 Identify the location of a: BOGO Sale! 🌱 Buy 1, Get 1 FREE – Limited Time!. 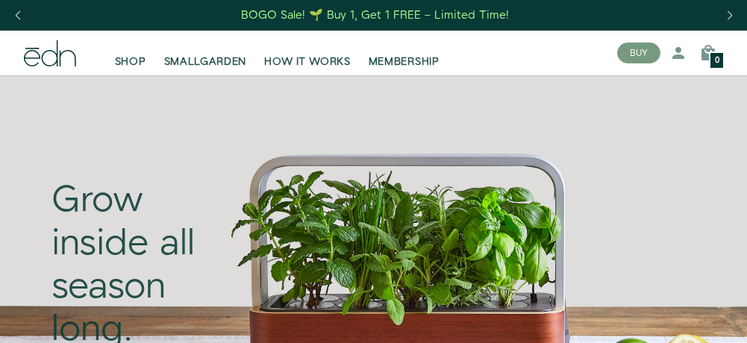
(375, 15).